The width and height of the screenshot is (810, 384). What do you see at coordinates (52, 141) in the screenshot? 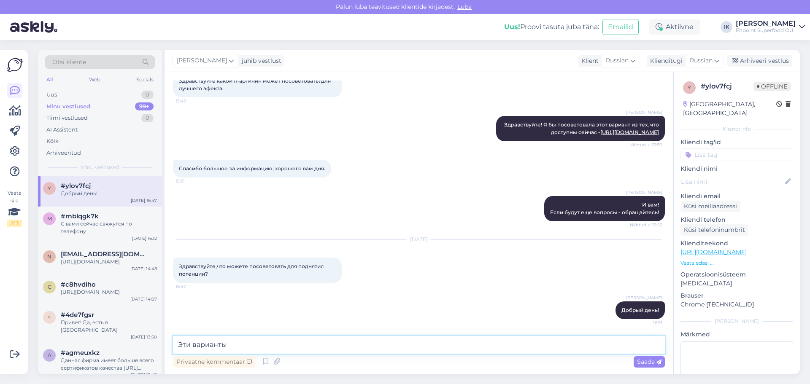
I see `div: Kõik` at bounding box center [52, 141].